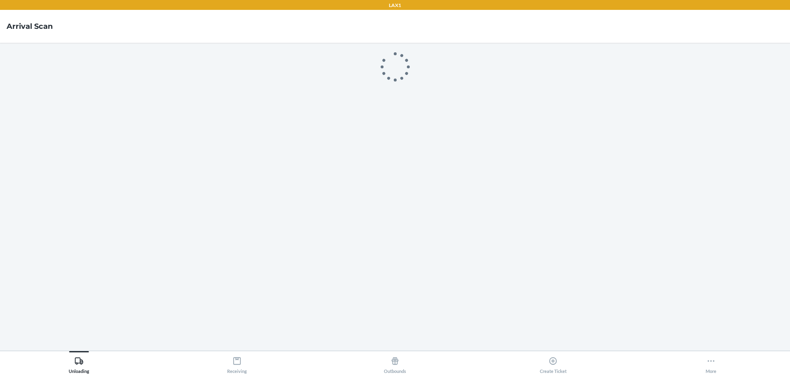  Describe the element at coordinates (711, 364) in the screenshot. I see `div: More` at that location.